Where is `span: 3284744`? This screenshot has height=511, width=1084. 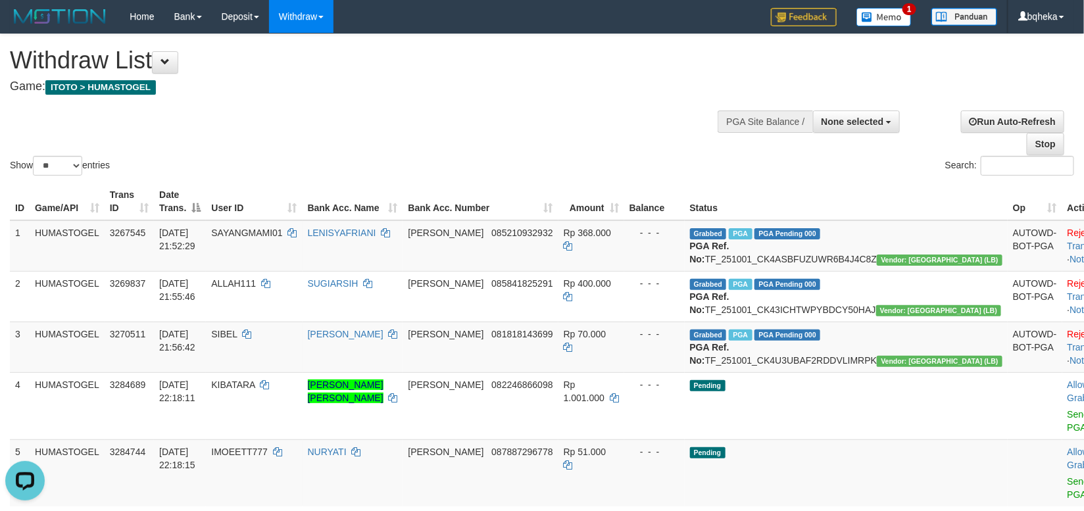
span: 3284744 is located at coordinates (128, 452).